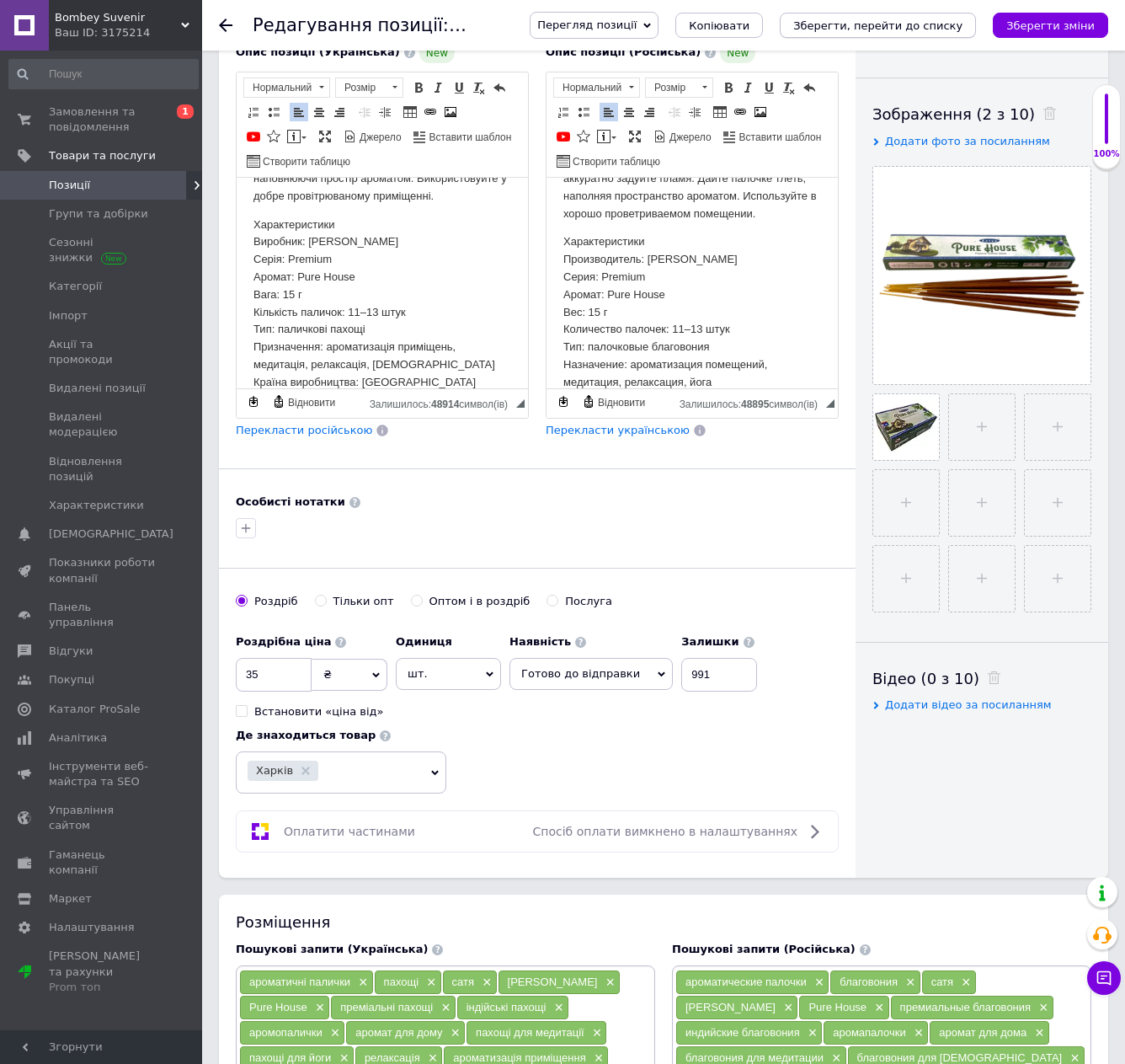 This screenshot has width=1125, height=1064. I want to click on span: Гаманець компанії, so click(102, 862).